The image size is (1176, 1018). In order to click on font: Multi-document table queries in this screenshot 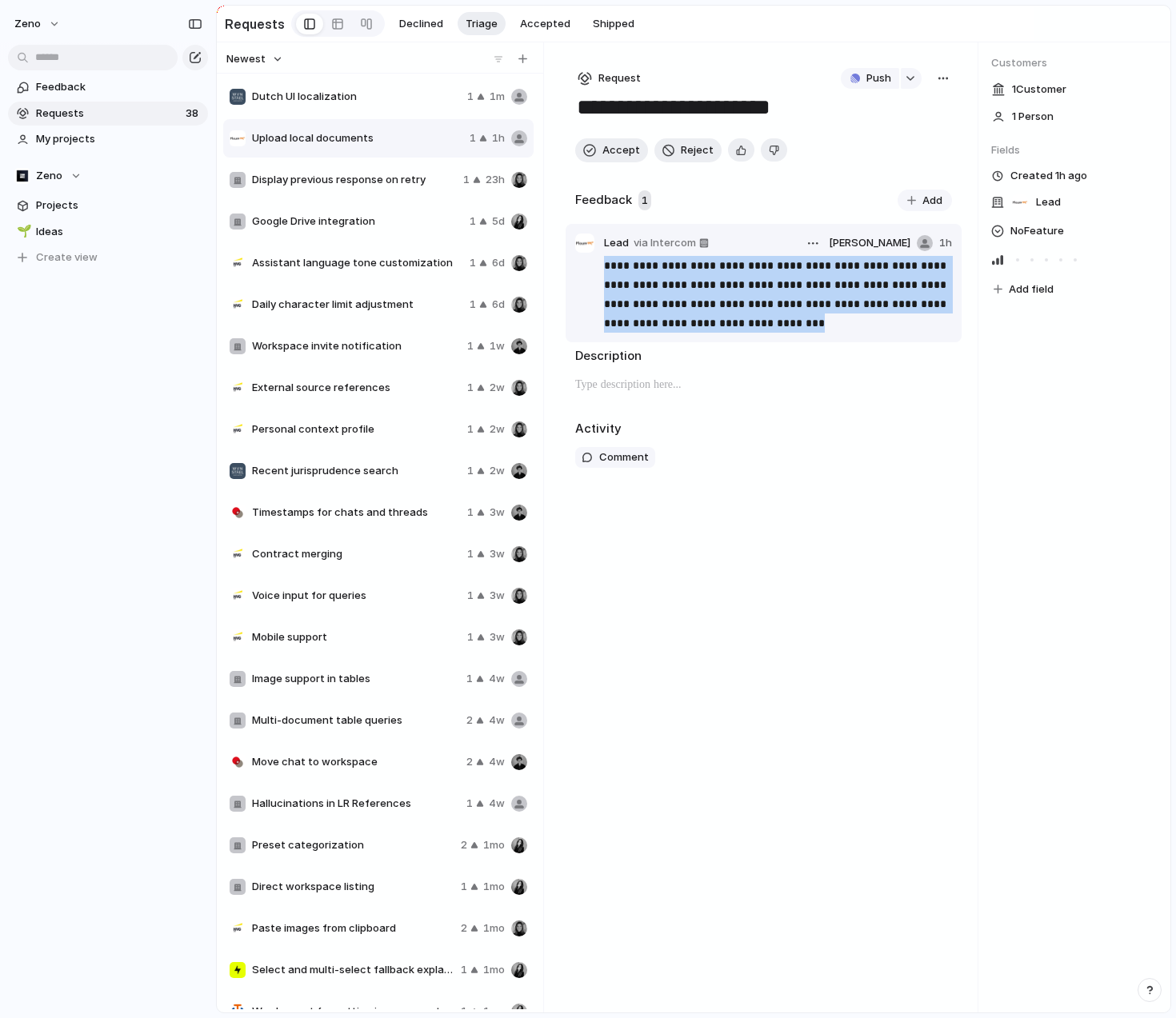, I will do `click(327, 720)`.